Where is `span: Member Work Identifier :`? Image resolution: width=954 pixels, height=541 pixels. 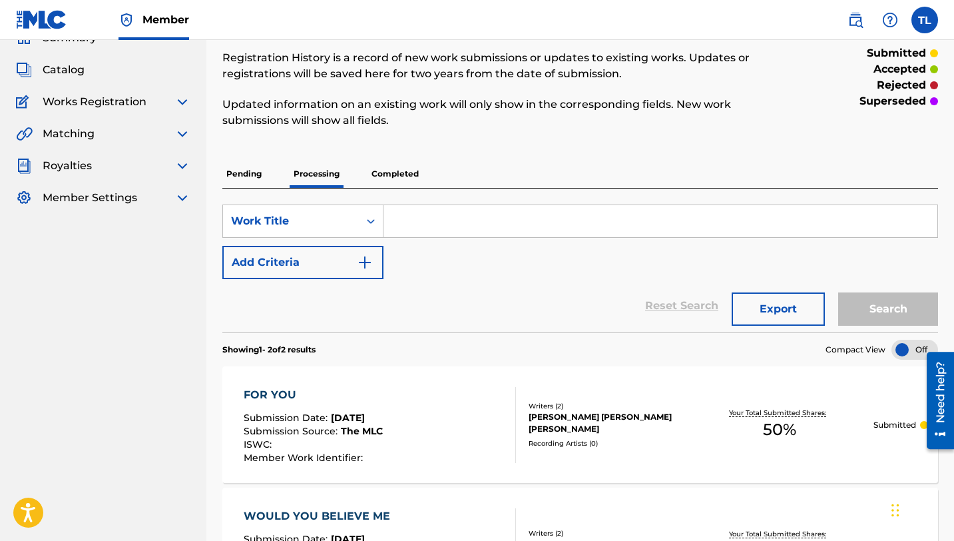 span: Member Work Identifier : is located at coordinates (305, 458).